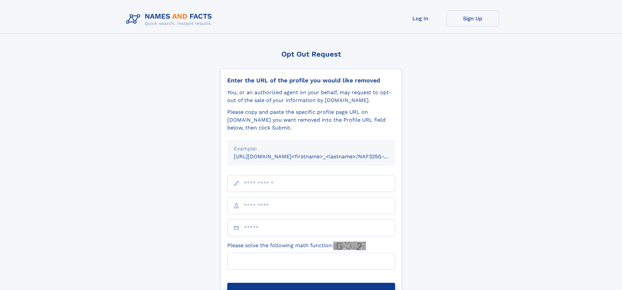 This screenshot has width=622, height=290. Describe the element at coordinates (311, 149) in the screenshot. I see `div: Example:` at that location.